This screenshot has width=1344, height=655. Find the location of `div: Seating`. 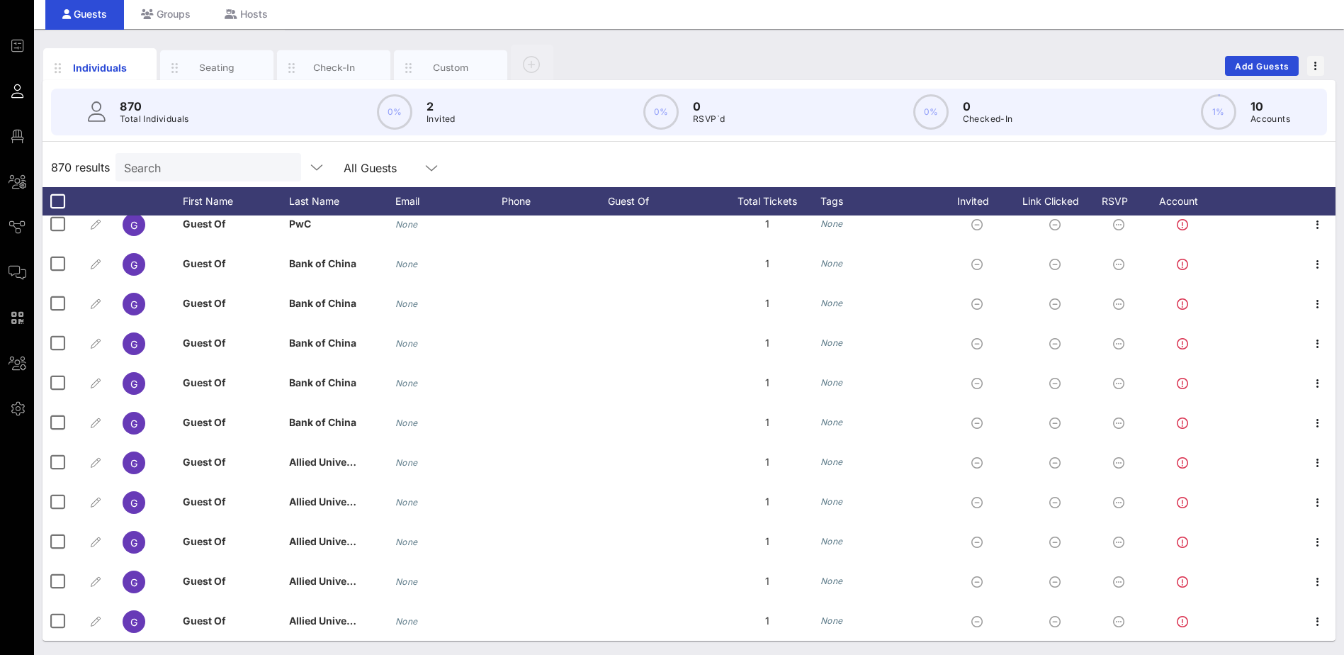

div: Seating is located at coordinates (217, 67).